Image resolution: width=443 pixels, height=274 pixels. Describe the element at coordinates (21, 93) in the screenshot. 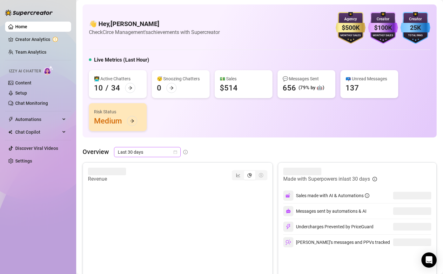

I see `a: Setup` at that location.